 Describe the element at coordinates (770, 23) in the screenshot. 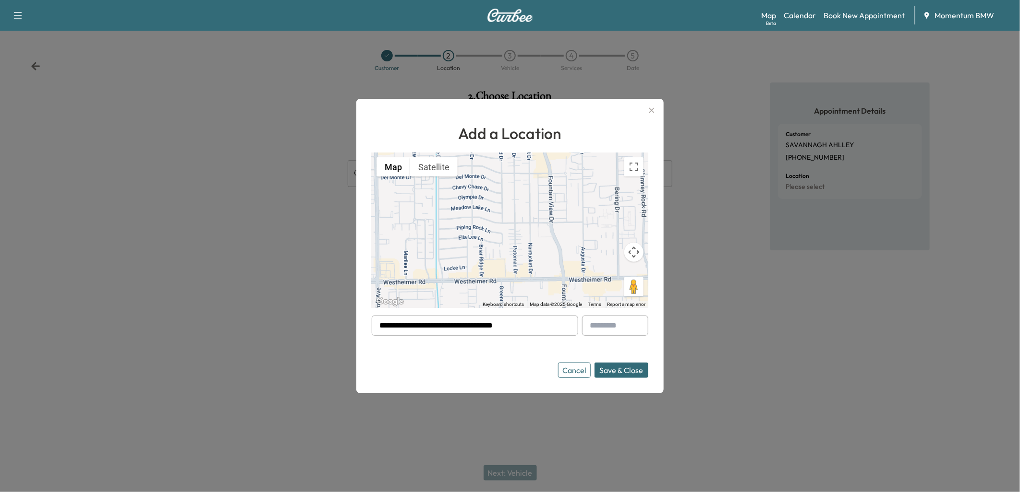

I see `div: Beta` at that location.